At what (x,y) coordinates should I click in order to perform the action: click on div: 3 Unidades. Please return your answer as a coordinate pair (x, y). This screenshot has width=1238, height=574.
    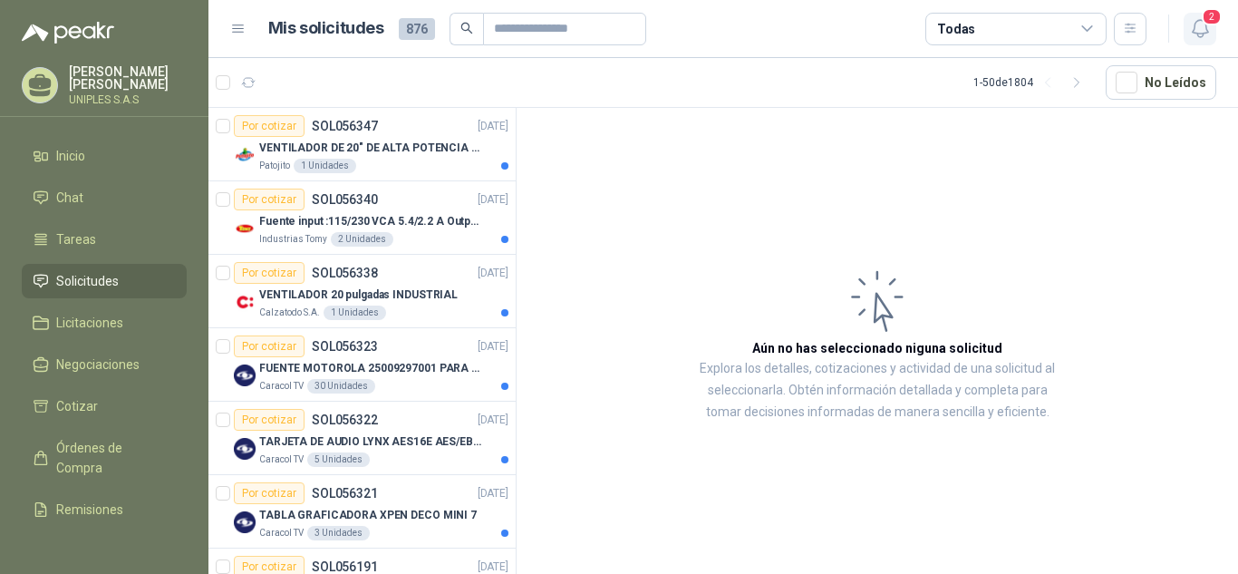
    Looking at the image, I should click on (338, 533).